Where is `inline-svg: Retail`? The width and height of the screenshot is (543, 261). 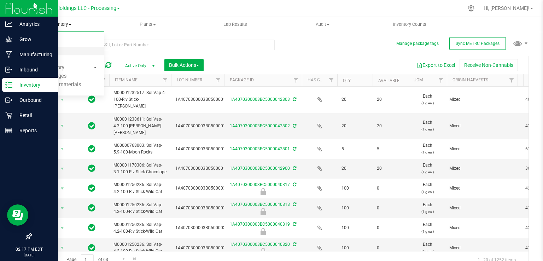
inline-svg: Retail is located at coordinates (9, 115).